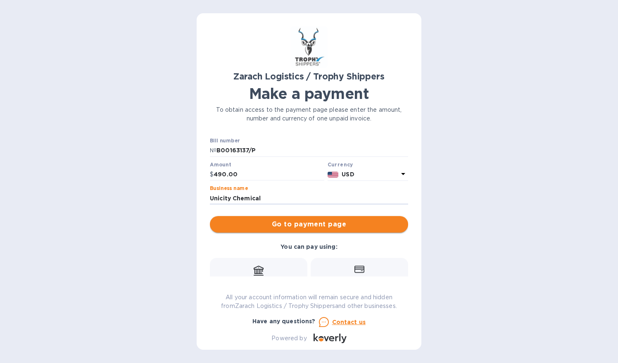  What do you see at coordinates (289, 338) in the screenshot?
I see `p: Powered by` at bounding box center [289, 338].